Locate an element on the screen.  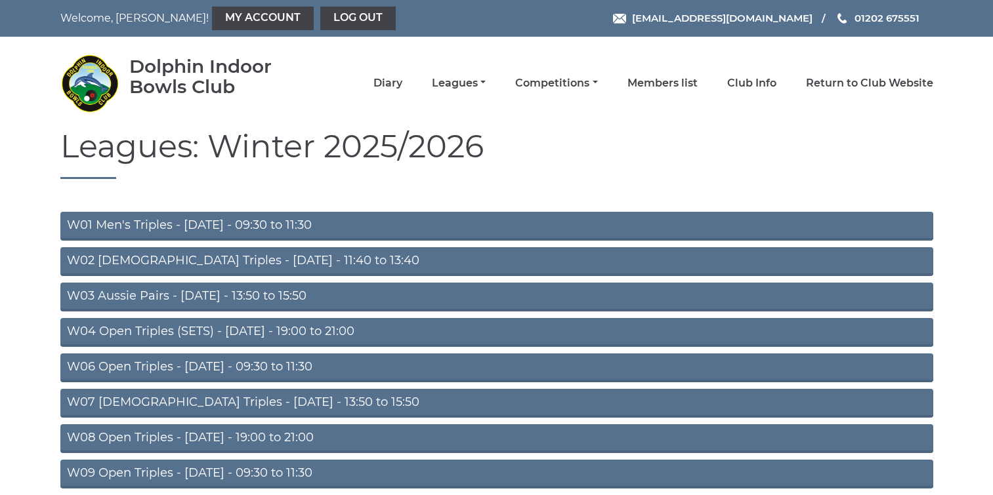
img: Dolphin Indoor Bowls Club is located at coordinates (90, 83).